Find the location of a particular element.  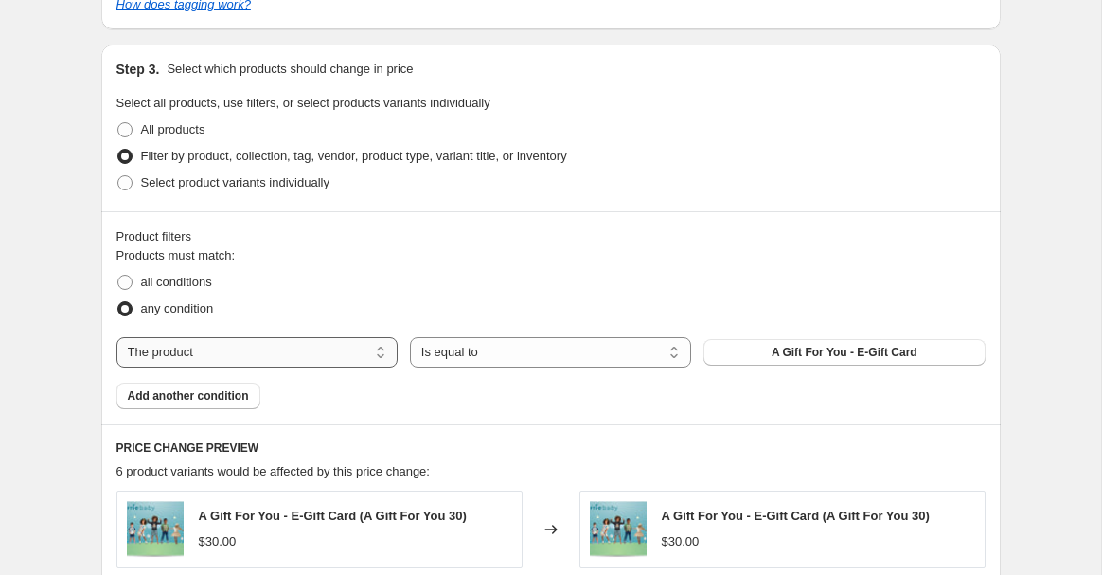

span: Add another condition is located at coordinates (188, 396).